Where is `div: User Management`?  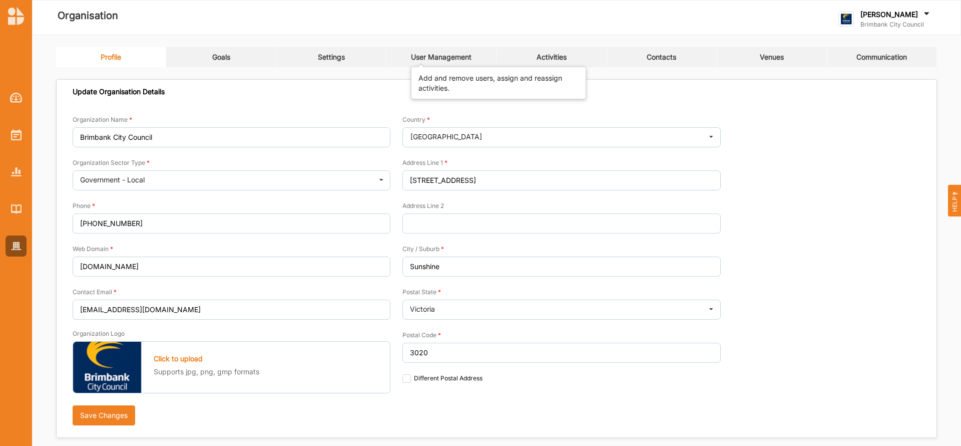
div: User Management is located at coordinates (441, 57).